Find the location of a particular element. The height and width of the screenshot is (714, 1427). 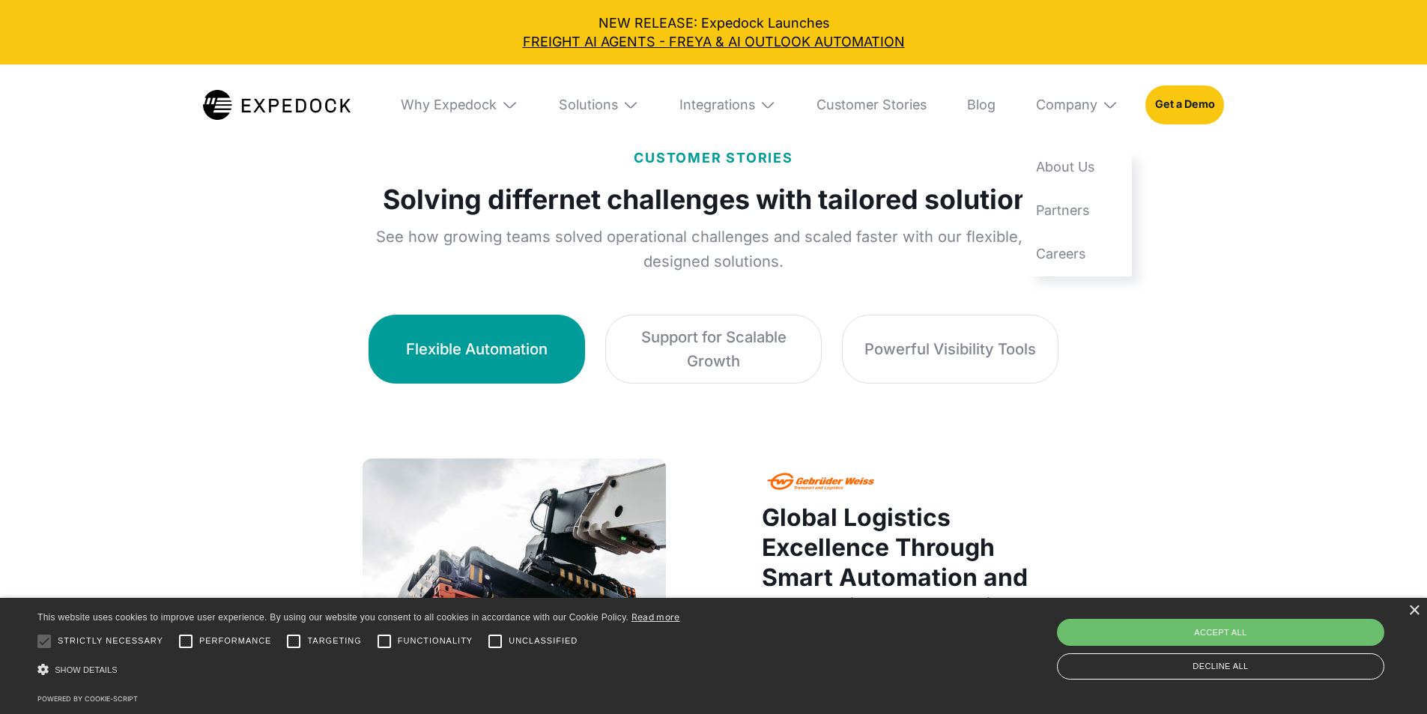

div: Support for Scalable Growth is located at coordinates (713, 348).